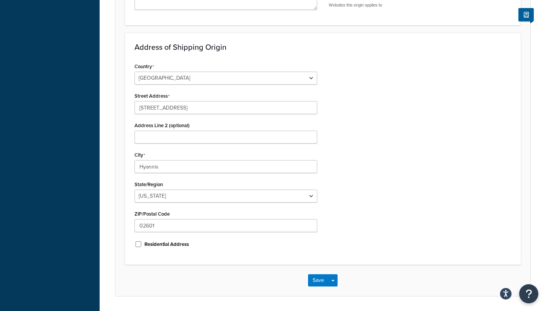 This screenshot has width=546, height=311. What do you see at coordinates (149, 184) in the screenshot?
I see `label: State/Region` at bounding box center [149, 184].